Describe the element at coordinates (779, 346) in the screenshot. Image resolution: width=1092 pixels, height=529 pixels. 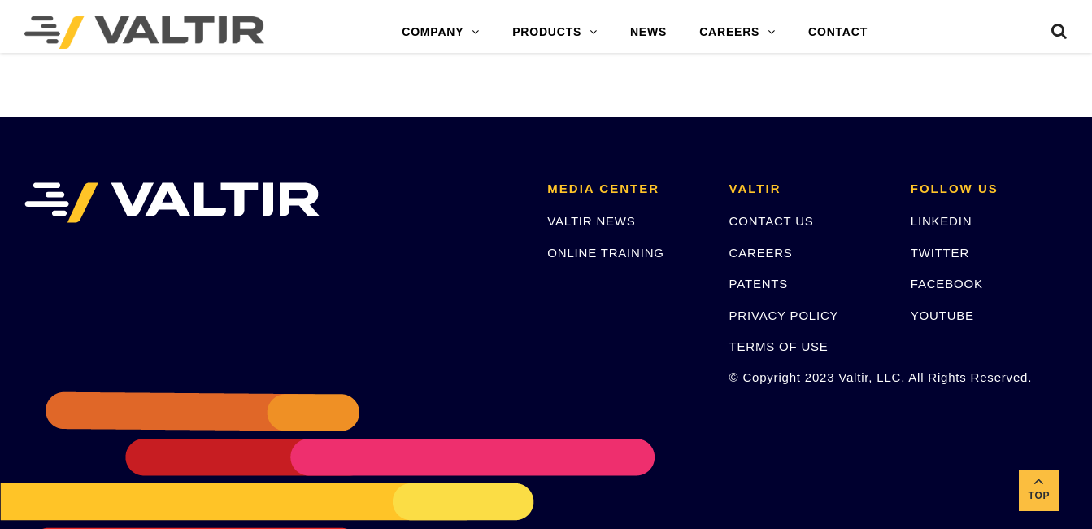
I see `a: TERMS OF USE` at that location.